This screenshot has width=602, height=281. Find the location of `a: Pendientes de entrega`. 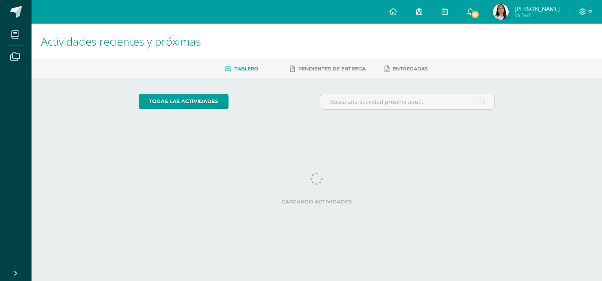

a: Pendientes de entrega is located at coordinates (328, 69).